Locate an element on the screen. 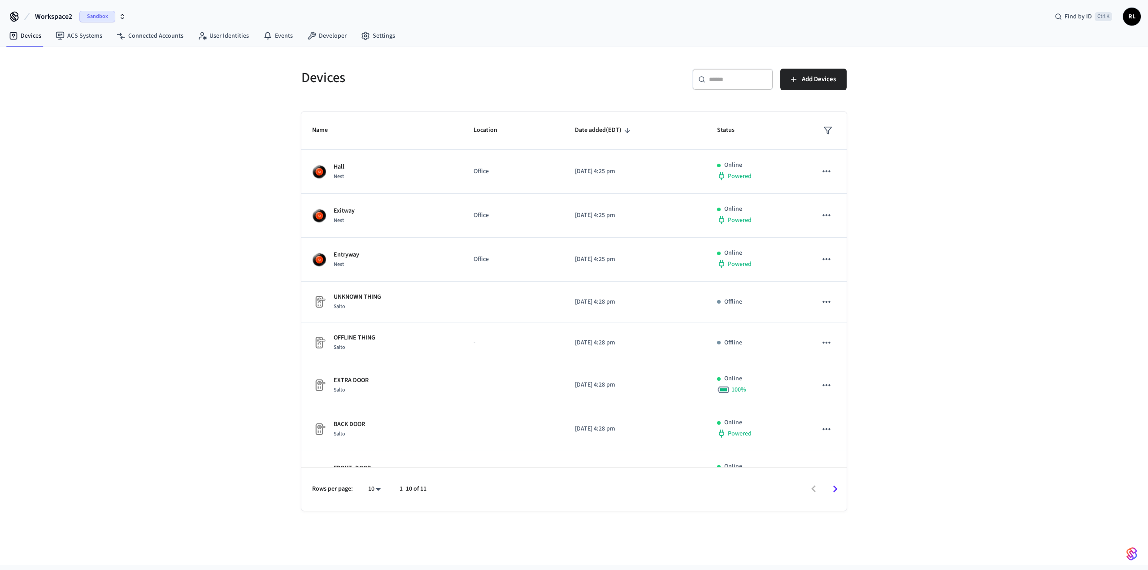 The width and height of the screenshot is (1148, 570). p: 1–10 of 11 is located at coordinates (413, 489).